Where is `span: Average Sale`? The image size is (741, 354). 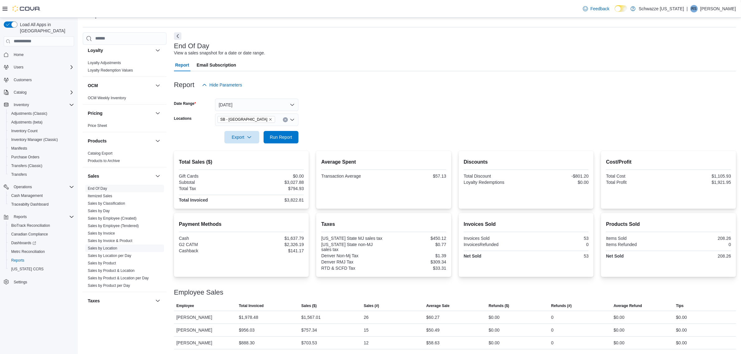
span: Average Sale is located at coordinates (438, 306).